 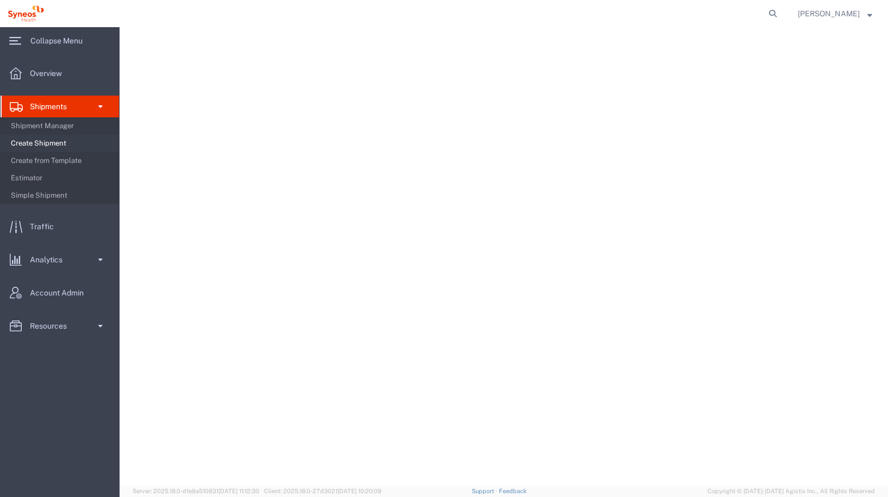 I want to click on span: Collapse Menu, so click(x=60, y=41).